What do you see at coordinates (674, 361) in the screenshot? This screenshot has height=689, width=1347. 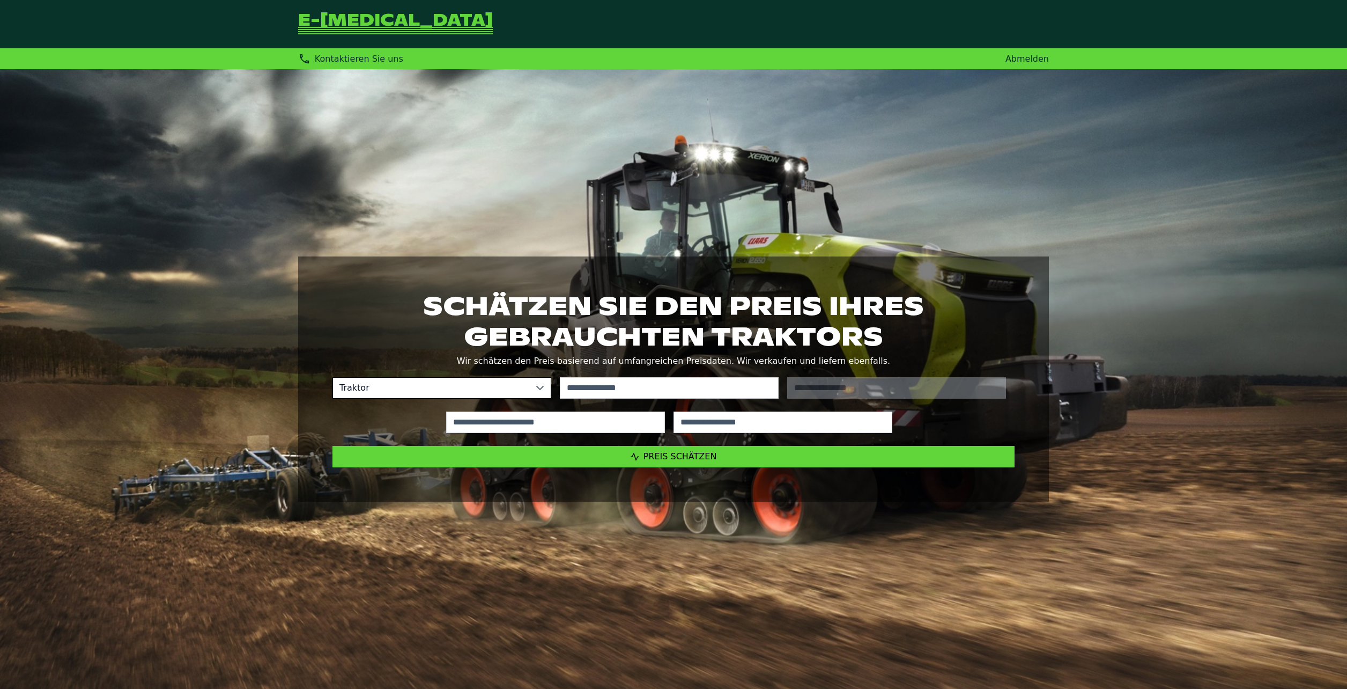 I see `p: Wir schätzen den Preis basierend auf umfangreichen Preisdaten. Wir verkaufen und liefern ebenfalls.` at bounding box center [674, 361].